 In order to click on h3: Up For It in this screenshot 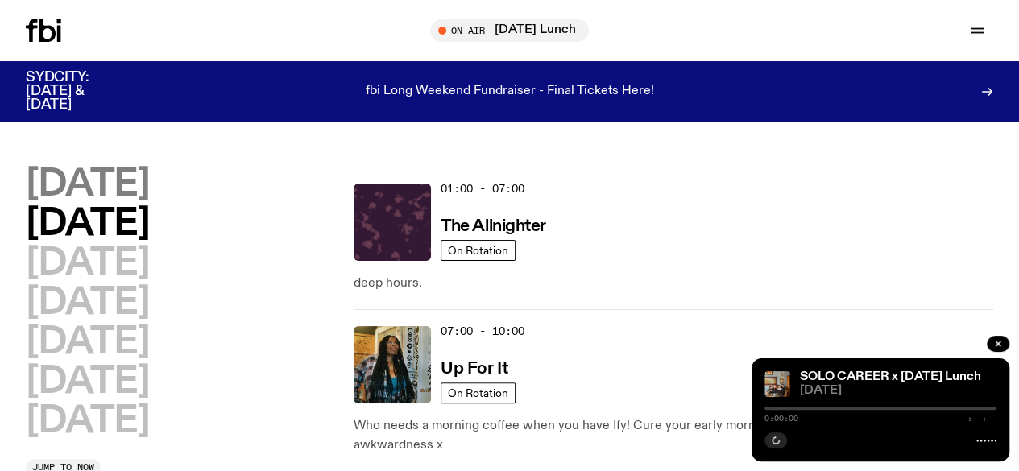, I will do `click(474, 369)`.